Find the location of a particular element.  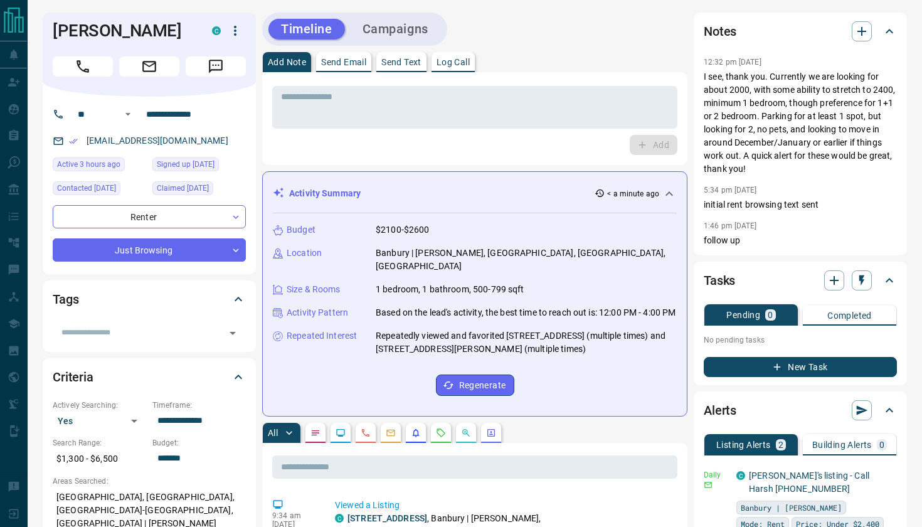

p: < a minute ago is located at coordinates (633, 194).